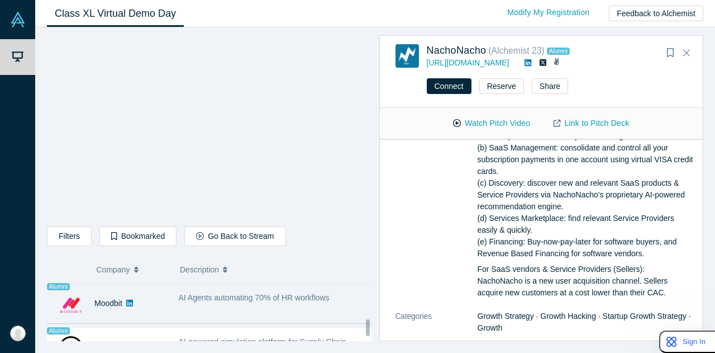  What do you see at coordinates (449, 86) in the screenshot?
I see `button: Connect` at bounding box center [449, 86].